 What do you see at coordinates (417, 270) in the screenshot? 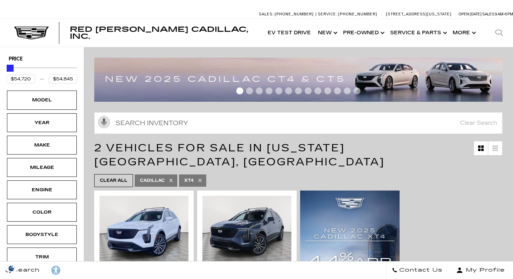
I see `a: Contact Us` at bounding box center [417, 270].